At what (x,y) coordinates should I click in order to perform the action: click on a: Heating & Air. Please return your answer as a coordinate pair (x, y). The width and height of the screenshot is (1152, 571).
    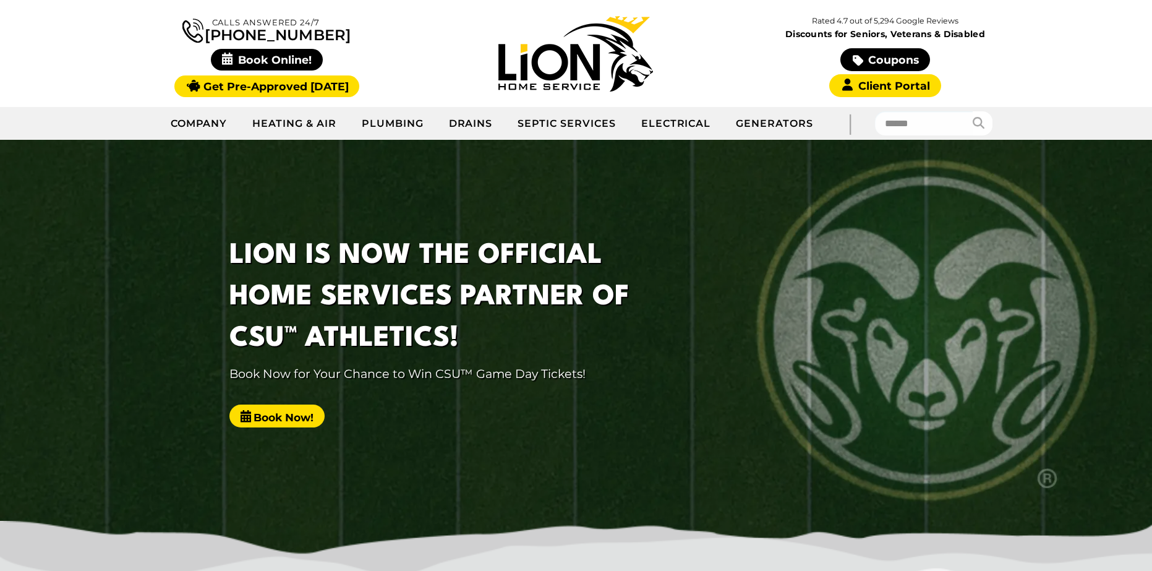
    Looking at the image, I should click on (294, 124).